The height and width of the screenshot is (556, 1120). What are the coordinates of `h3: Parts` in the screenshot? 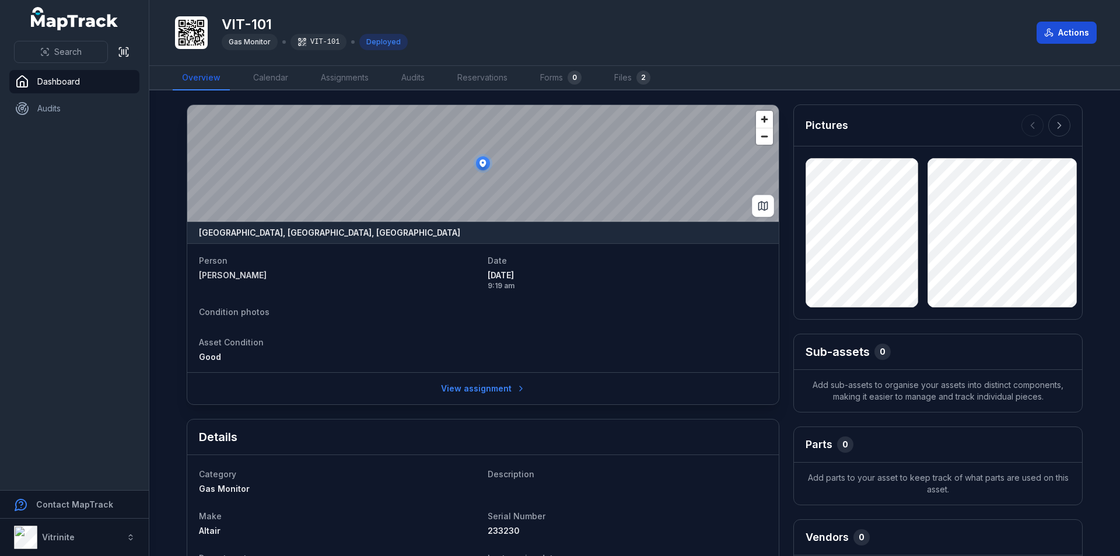 It's located at (819, 445).